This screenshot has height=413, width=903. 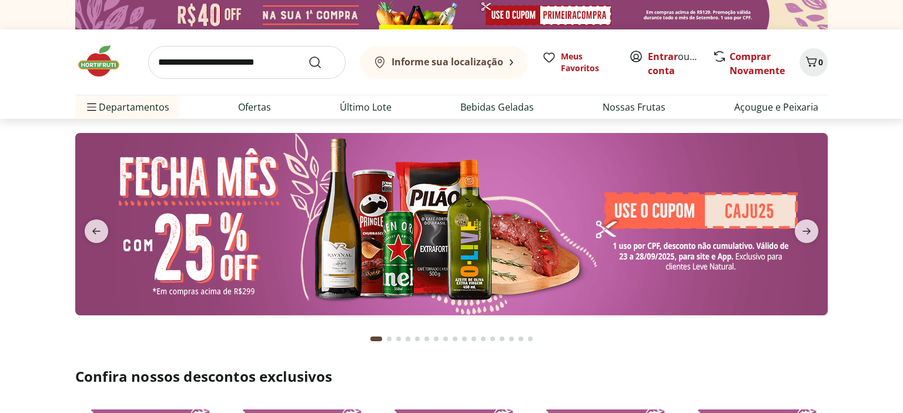 What do you see at coordinates (105, 61) in the screenshot?
I see `img: Hortifruti` at bounding box center [105, 61].